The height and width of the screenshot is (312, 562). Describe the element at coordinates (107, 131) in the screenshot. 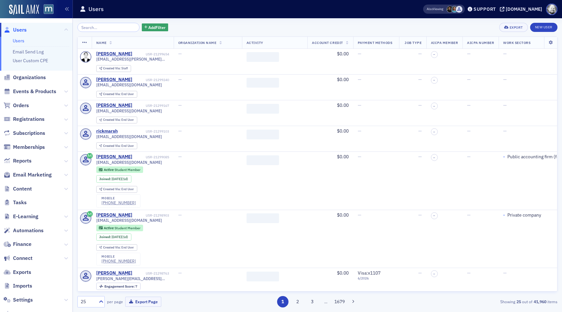

I see `a: rickmarsh` at that location.